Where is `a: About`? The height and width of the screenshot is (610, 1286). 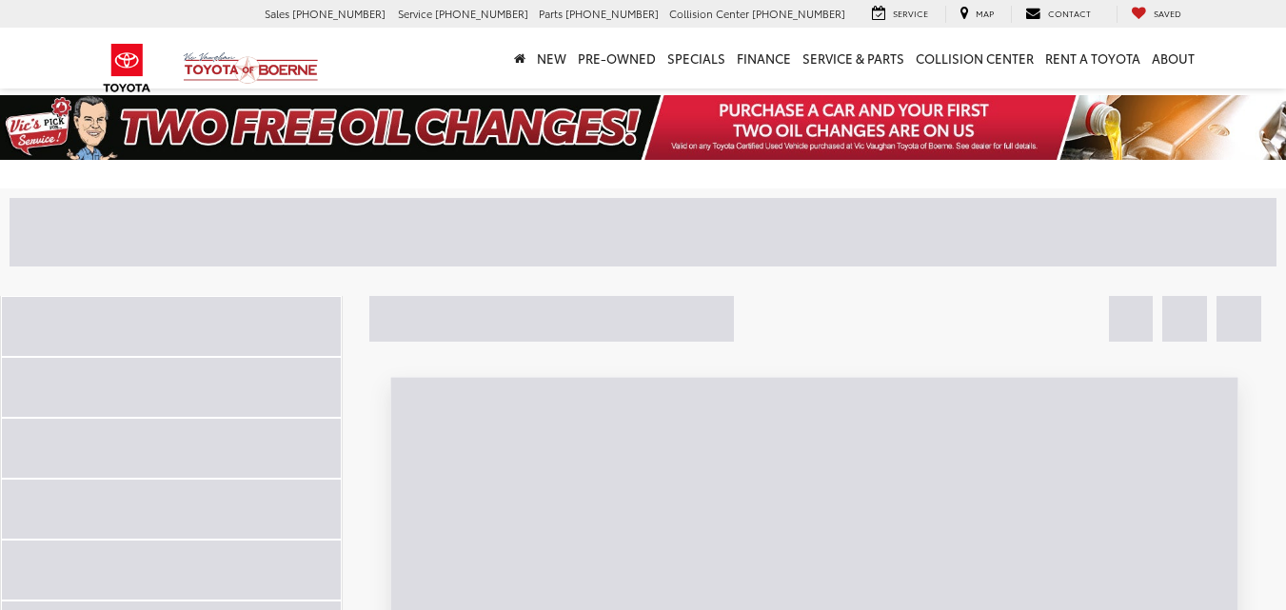
a: About is located at coordinates (1173, 58).